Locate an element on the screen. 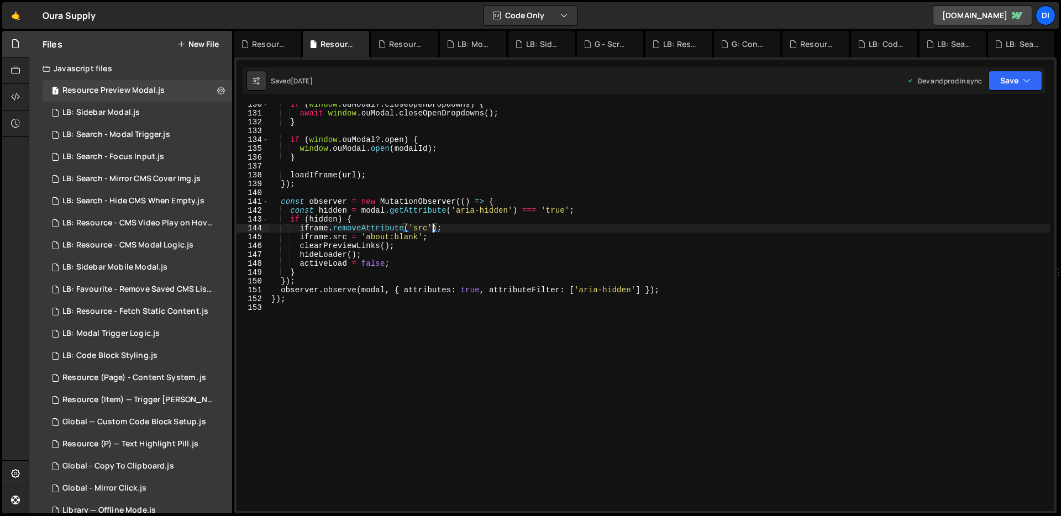 The width and height of the screenshot is (1061, 516). div: G - Scrollbar Toggle.js is located at coordinates (612, 44).